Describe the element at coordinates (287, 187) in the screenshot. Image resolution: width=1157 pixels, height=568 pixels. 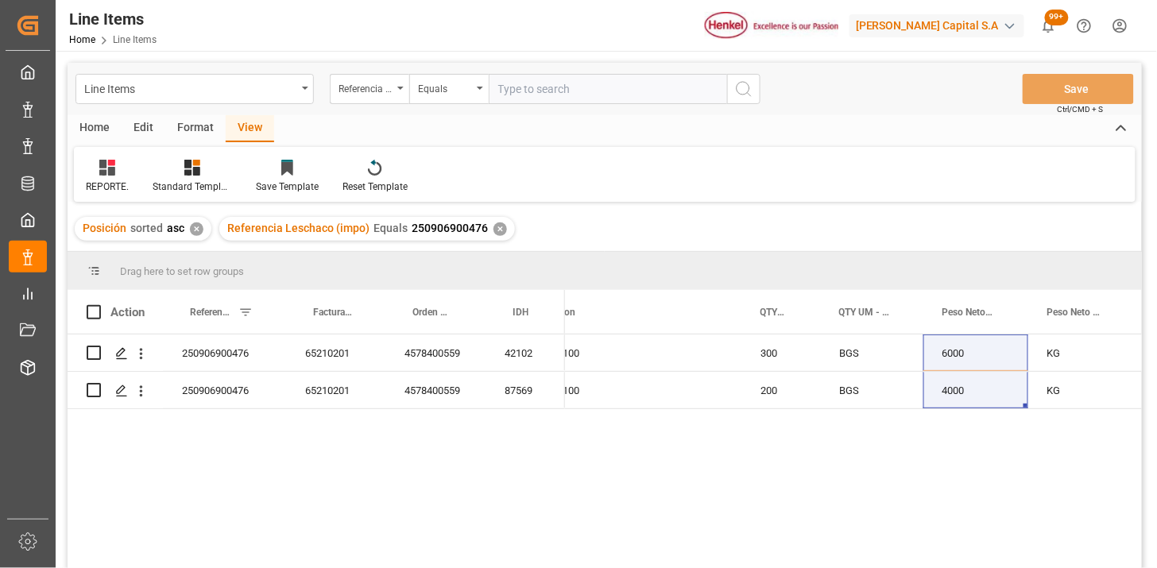
I see `div: Save Template` at that location.